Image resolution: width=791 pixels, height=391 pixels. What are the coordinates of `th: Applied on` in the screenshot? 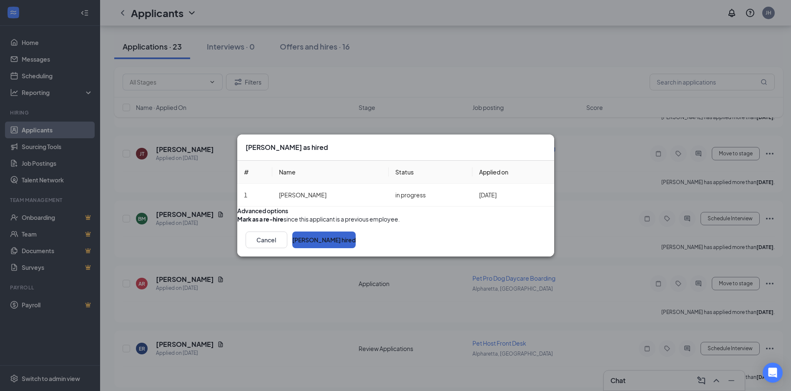 It's located at (513, 172).